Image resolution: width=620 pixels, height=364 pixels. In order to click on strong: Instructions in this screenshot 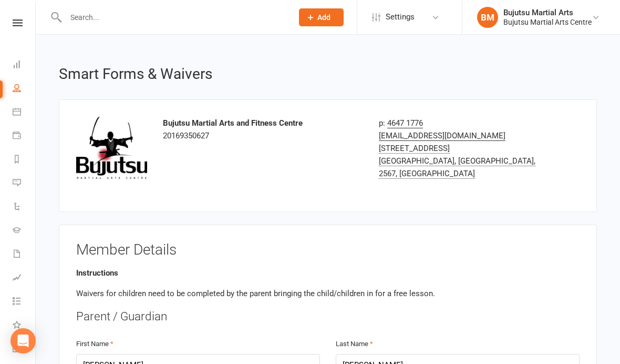, I will do `click(97, 273)`.